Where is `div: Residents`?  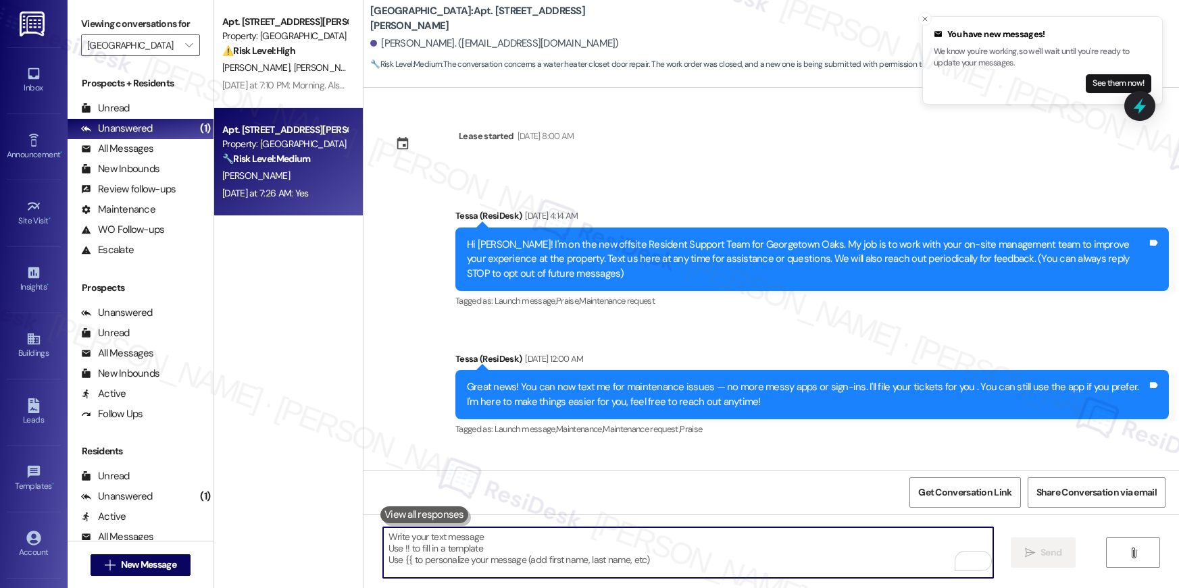
div: Residents is located at coordinates (141, 451).